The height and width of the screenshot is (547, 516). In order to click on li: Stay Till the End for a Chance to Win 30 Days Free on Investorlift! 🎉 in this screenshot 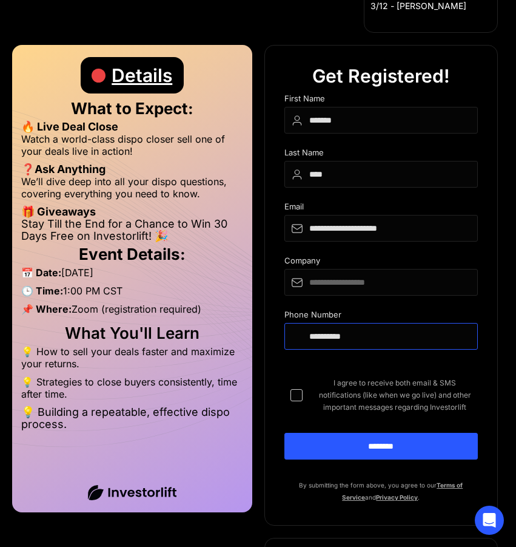, I will do `click(132, 230)`.